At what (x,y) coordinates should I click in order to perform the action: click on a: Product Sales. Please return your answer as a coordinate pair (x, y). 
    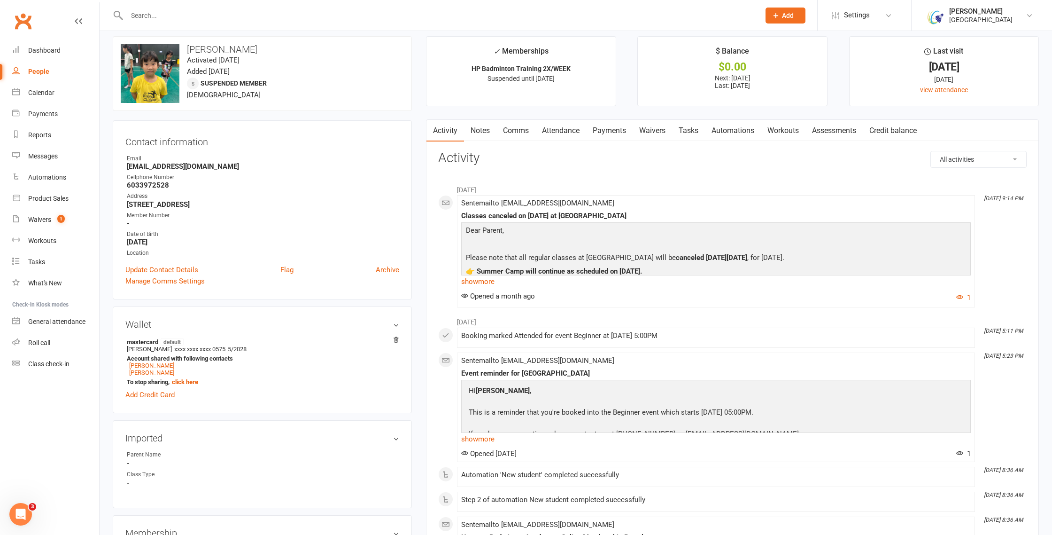
    Looking at the image, I should click on (55, 198).